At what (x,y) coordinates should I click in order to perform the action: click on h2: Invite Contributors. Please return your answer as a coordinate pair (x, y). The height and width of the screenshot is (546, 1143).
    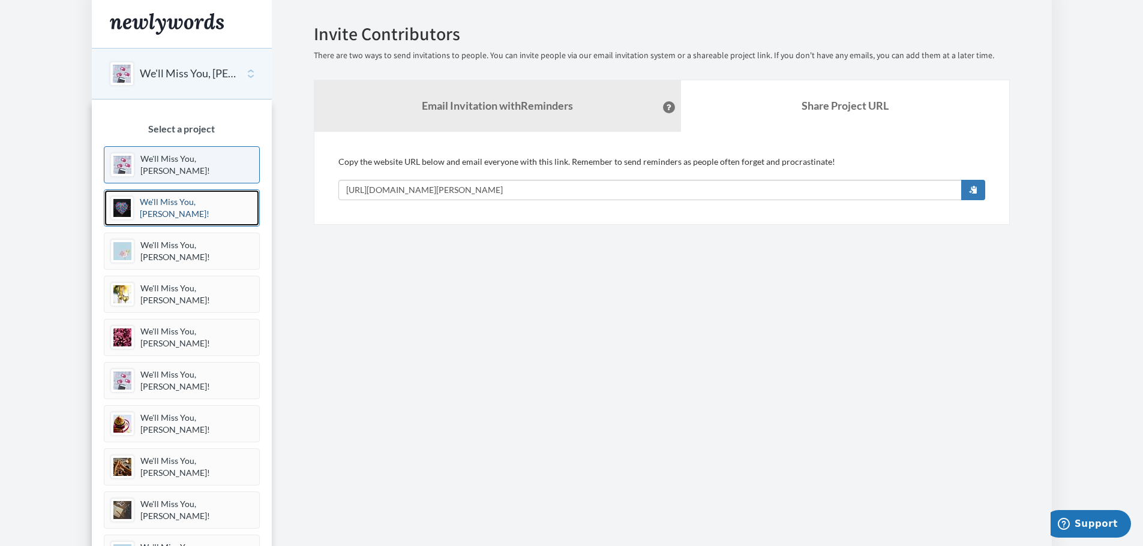
    Looking at the image, I should click on (662, 34).